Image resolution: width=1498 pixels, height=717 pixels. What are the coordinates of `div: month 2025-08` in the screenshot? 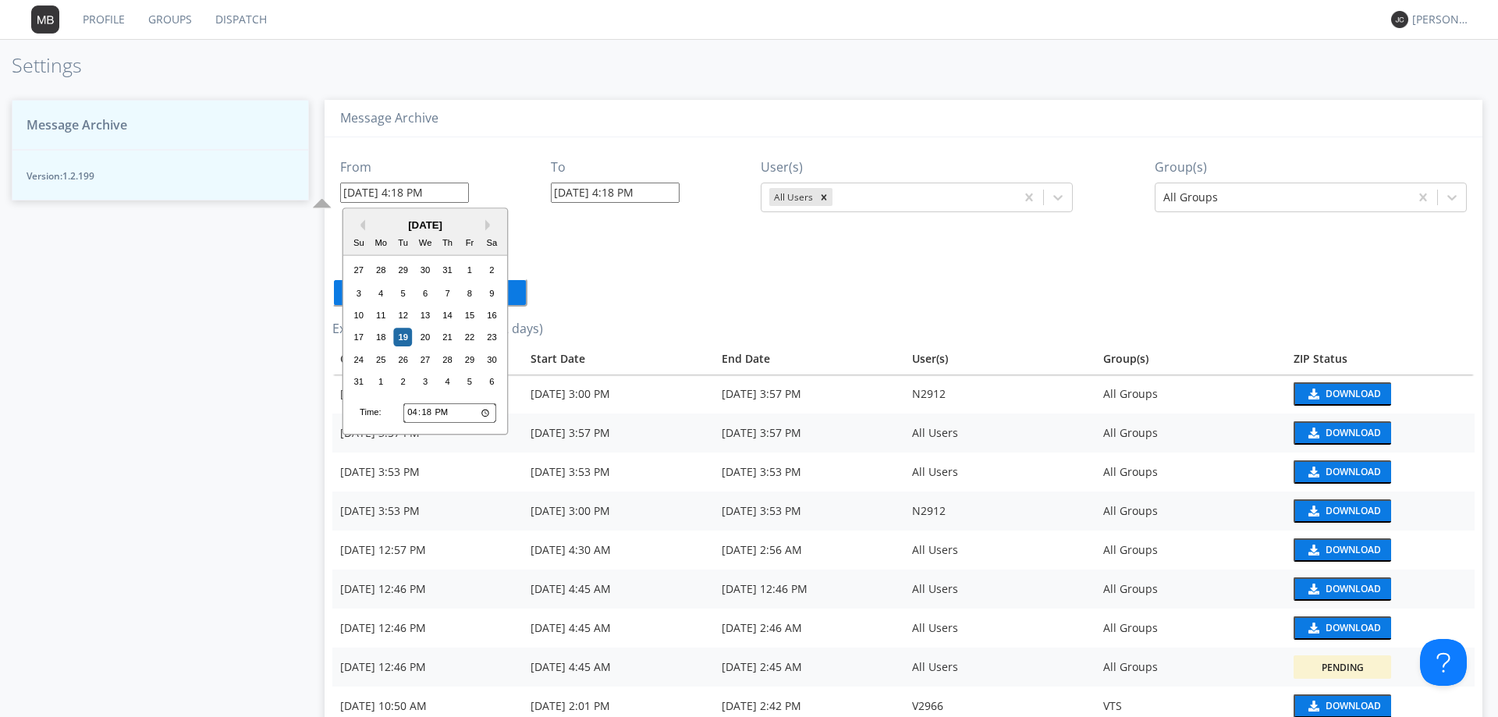 It's located at (425, 326).